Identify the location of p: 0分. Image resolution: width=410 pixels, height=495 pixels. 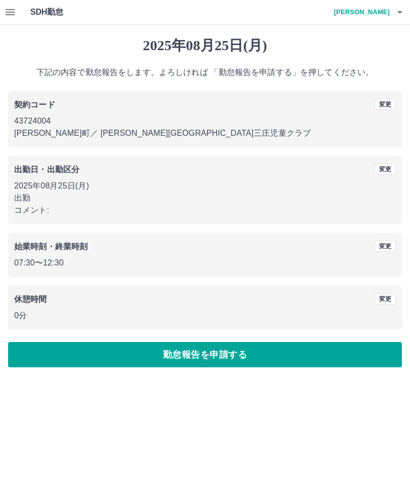
(205, 316).